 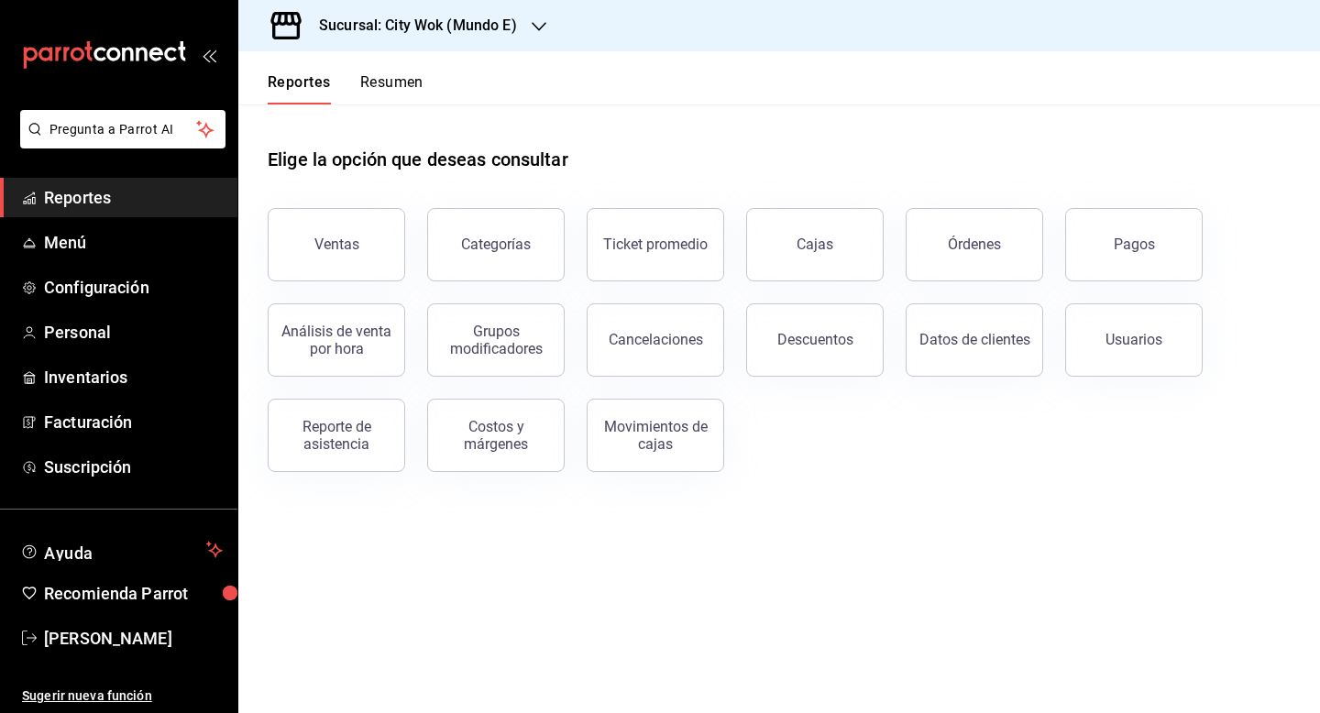 I want to click on button: Descuentos, so click(x=815, y=340).